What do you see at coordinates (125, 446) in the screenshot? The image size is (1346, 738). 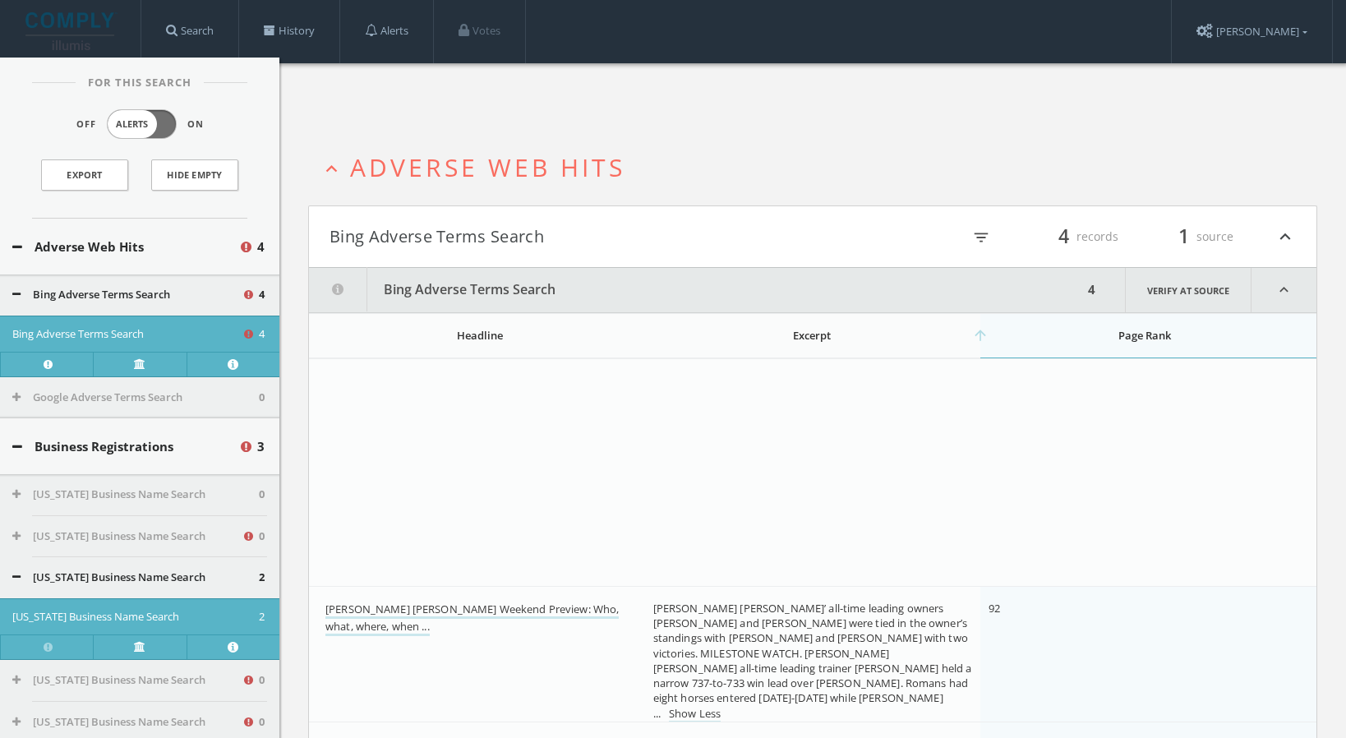 I see `button: Business Registrations` at bounding box center [125, 446].